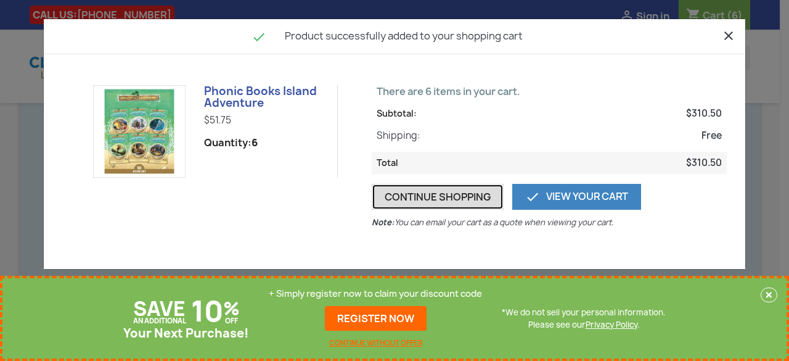 This screenshot has height=361, width=789. I want to click on p: There are 6 items in your cart., so click(549, 91).